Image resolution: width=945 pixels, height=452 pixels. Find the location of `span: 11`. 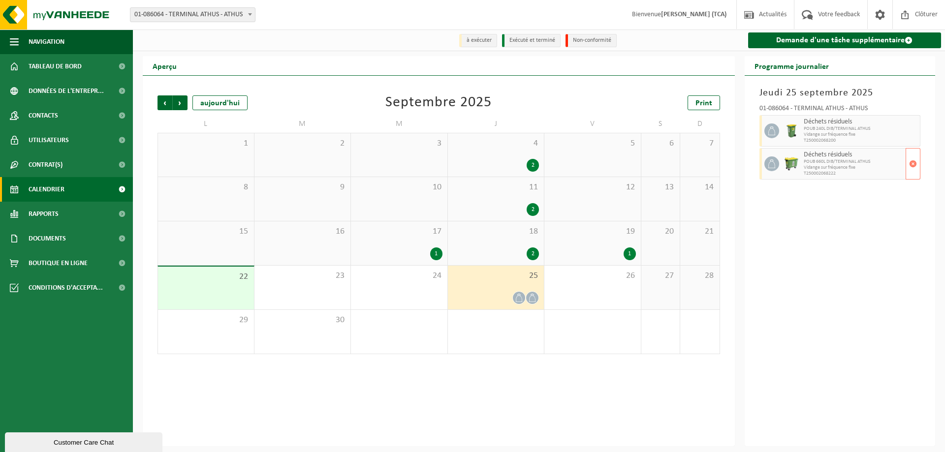

span: 11 is located at coordinates (496, 187).